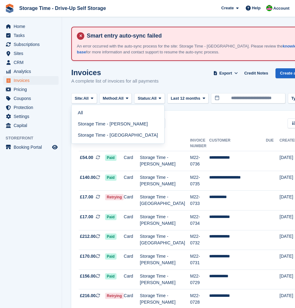 This screenshot has width=295, height=308. What do you see at coordinates (32, 147) in the screenshot?
I see `span: Booking Portal` at bounding box center [32, 147].